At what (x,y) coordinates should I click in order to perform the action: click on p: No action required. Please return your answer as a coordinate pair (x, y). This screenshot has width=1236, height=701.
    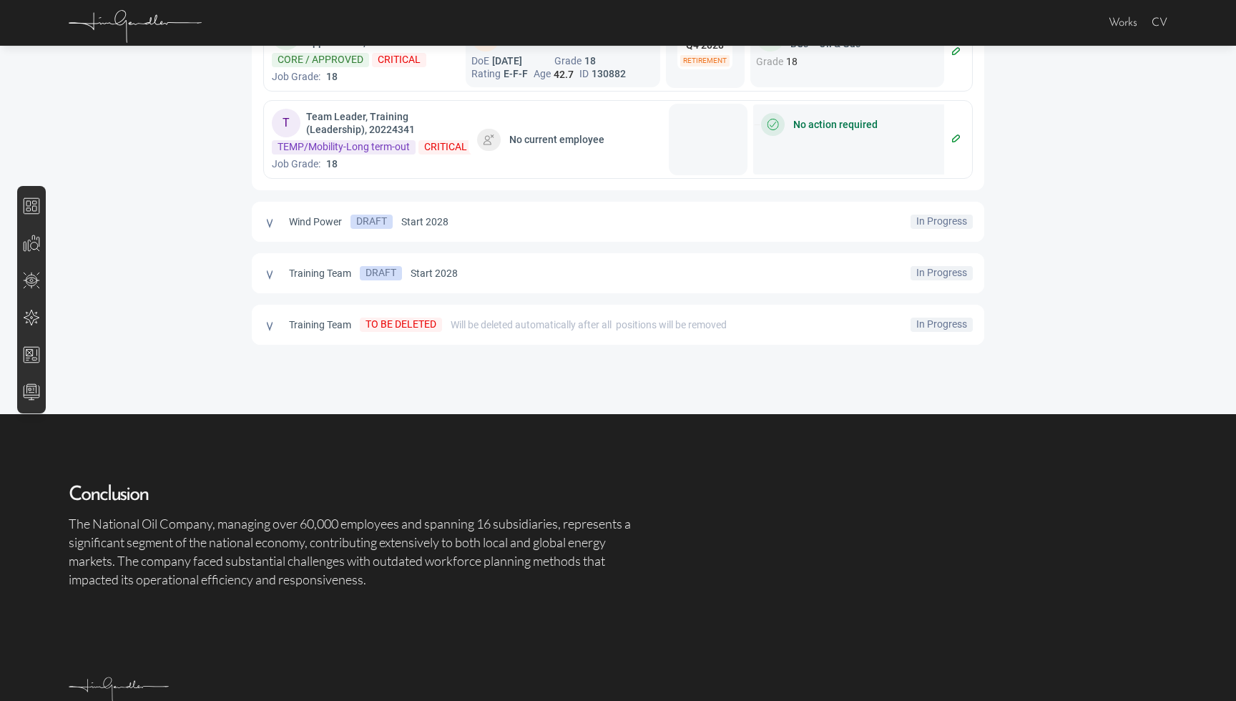
    Looking at the image, I should click on (835, 124).